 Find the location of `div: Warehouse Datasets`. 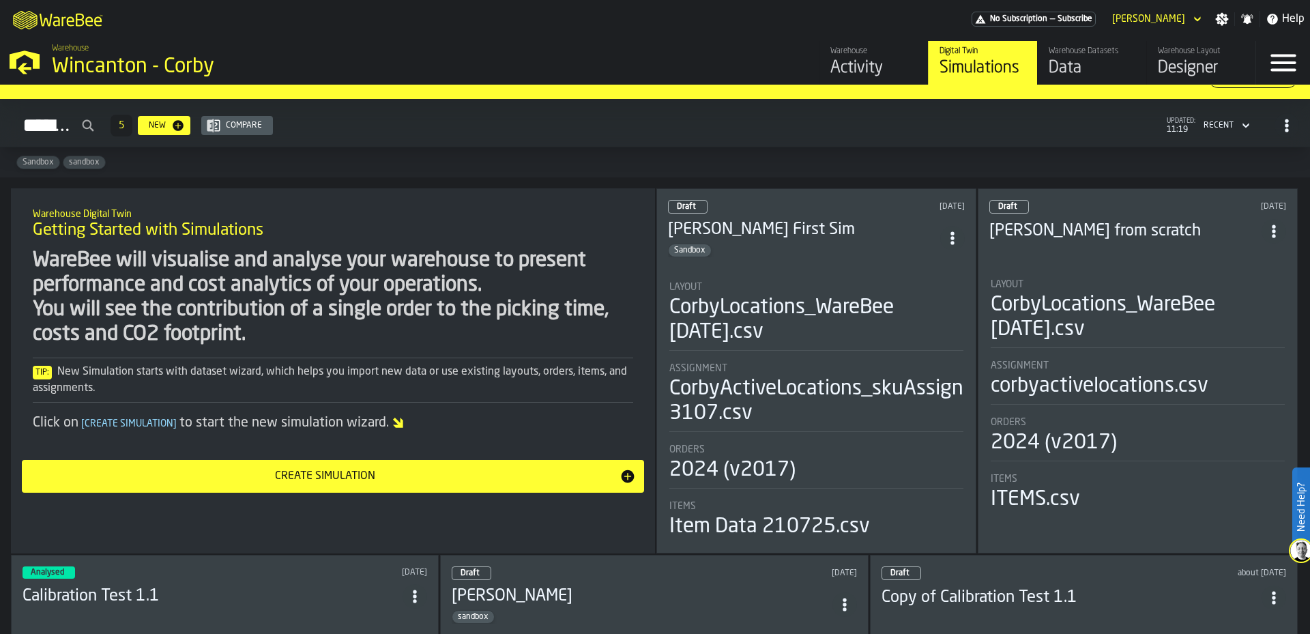

div: Warehouse Datasets is located at coordinates (1091, 51).